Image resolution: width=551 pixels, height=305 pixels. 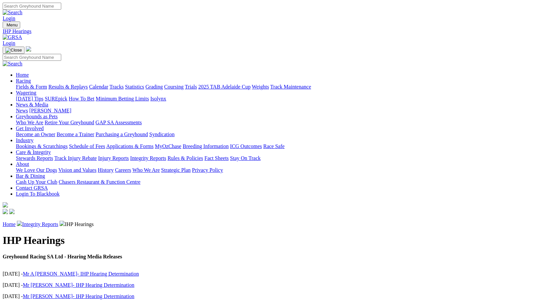 I want to click on a: Strategic Plan, so click(x=176, y=170).